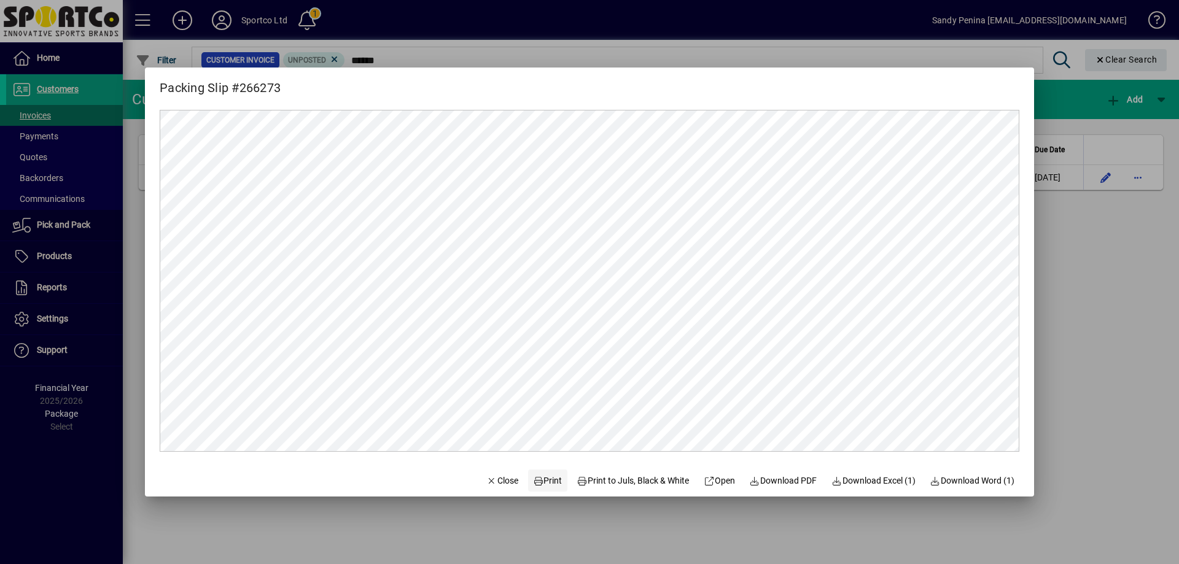 This screenshot has width=1179, height=564. What do you see at coordinates (502, 481) in the screenshot?
I see `span: Close` at bounding box center [502, 481].